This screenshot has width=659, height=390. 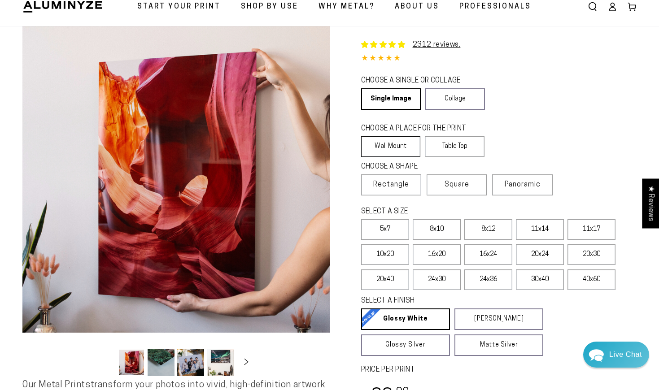 I want to click on div: Chat widget toggle, so click(x=616, y=355).